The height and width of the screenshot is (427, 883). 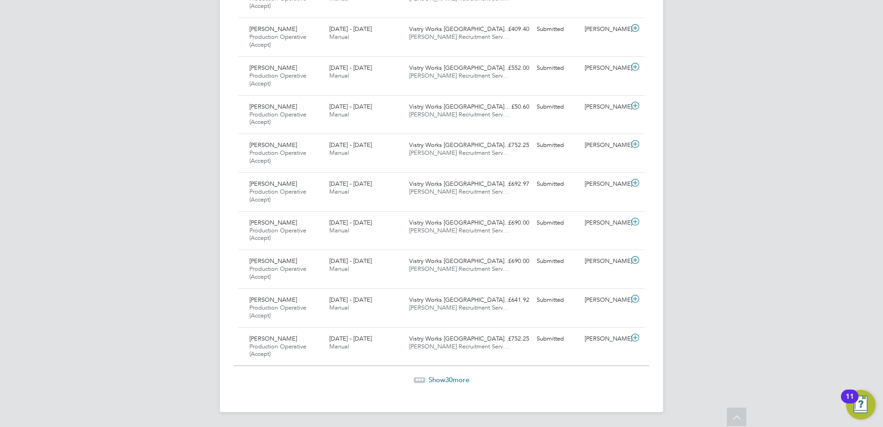 I want to click on div: £692.97, so click(x=509, y=184).